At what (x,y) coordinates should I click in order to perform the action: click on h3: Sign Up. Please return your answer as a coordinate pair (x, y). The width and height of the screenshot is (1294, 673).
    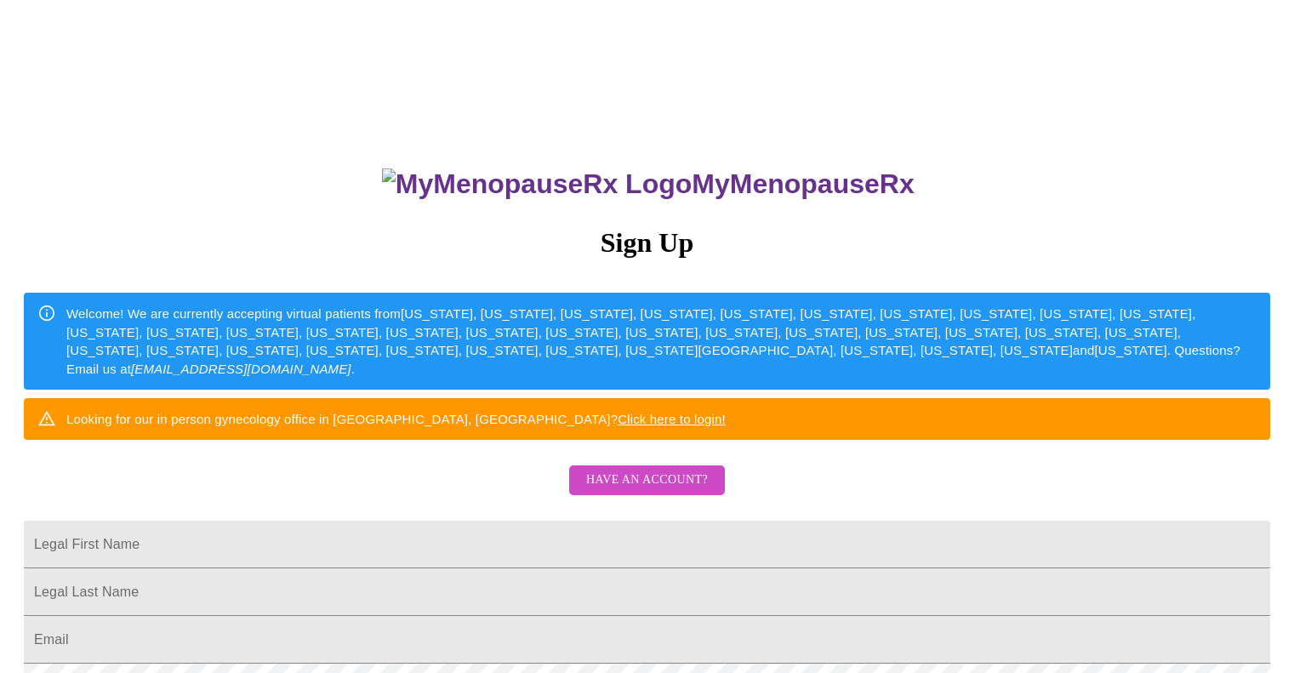
    Looking at the image, I should click on (646, 242).